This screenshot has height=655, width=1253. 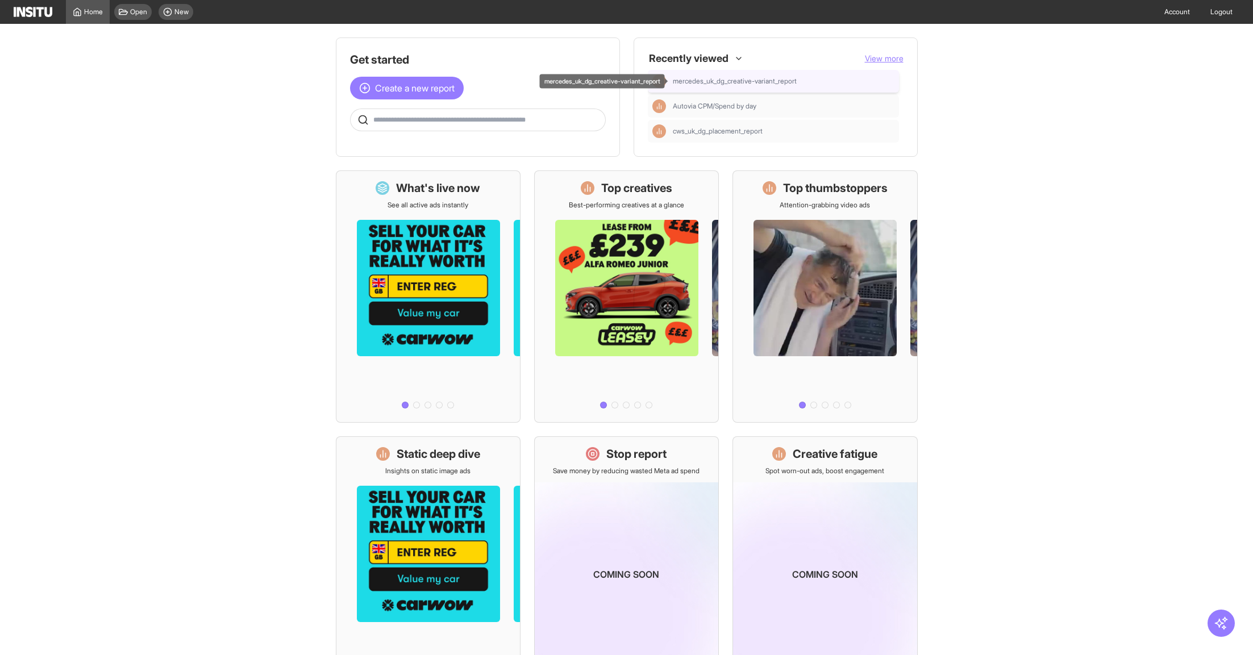 I want to click on h1: Top thumbstoppers, so click(x=836, y=188).